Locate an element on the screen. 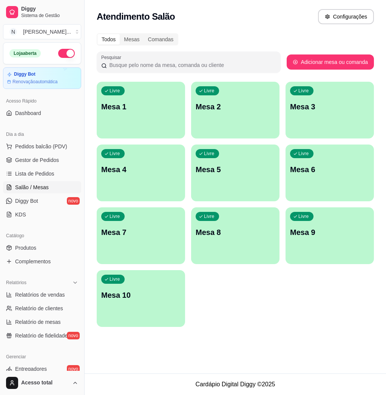 The height and width of the screenshot is (395, 386). a: Diggy Botnovo is located at coordinates (42, 201).